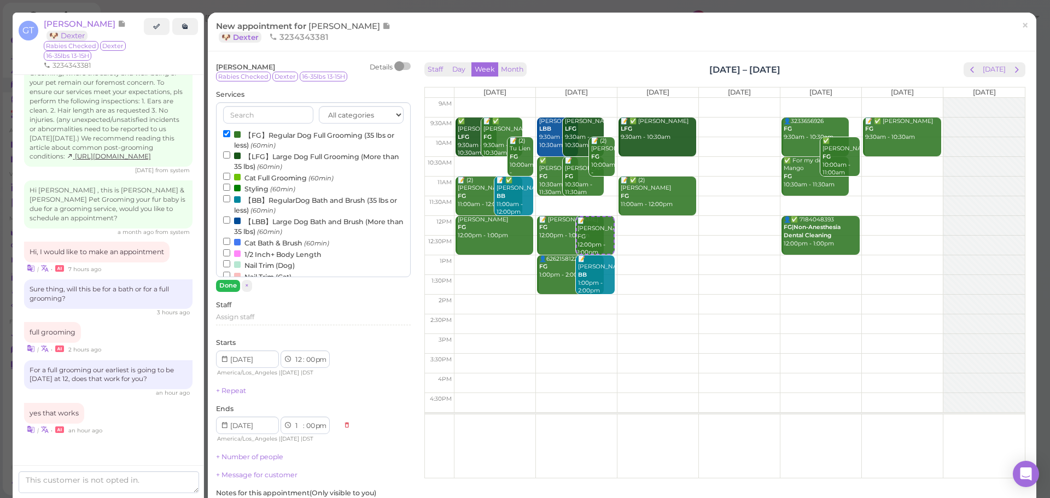  What do you see at coordinates (54, 414) in the screenshot?
I see `div: yes that works` at bounding box center [54, 414].